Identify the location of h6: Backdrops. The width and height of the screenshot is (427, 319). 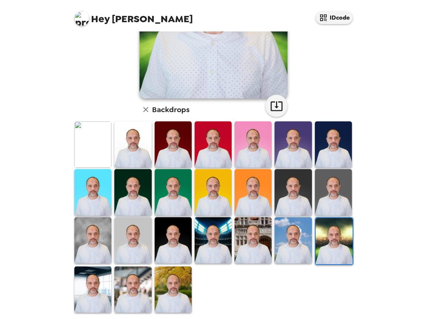
(171, 109).